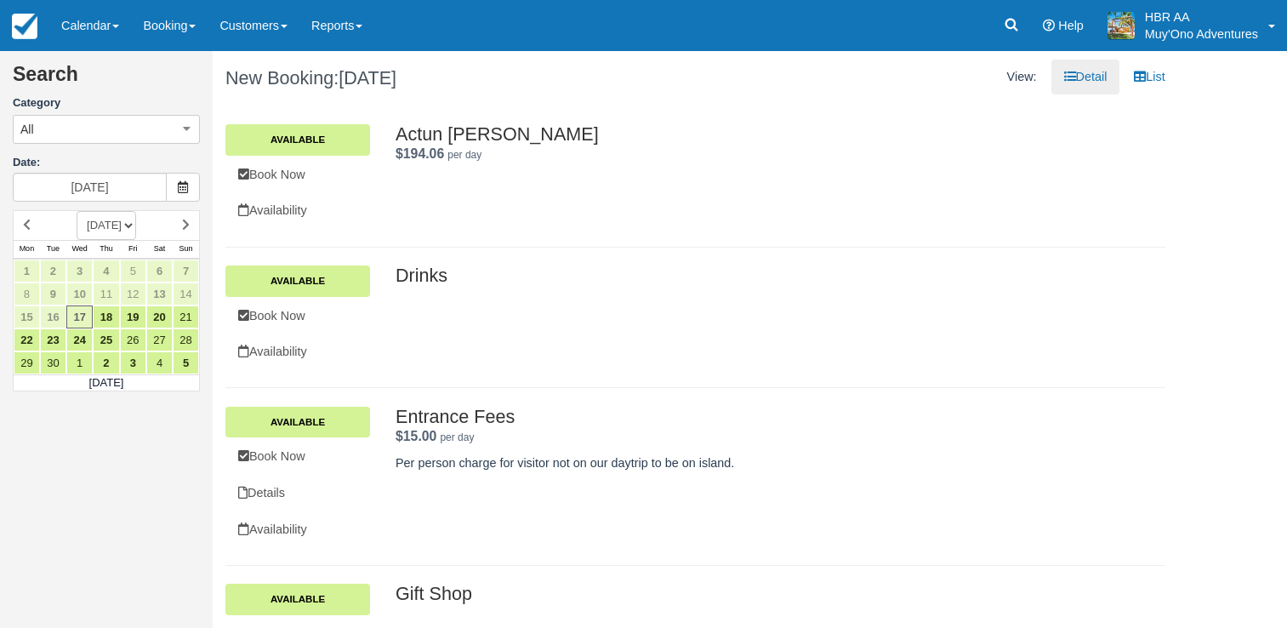  I want to click on a: 26, so click(133, 339).